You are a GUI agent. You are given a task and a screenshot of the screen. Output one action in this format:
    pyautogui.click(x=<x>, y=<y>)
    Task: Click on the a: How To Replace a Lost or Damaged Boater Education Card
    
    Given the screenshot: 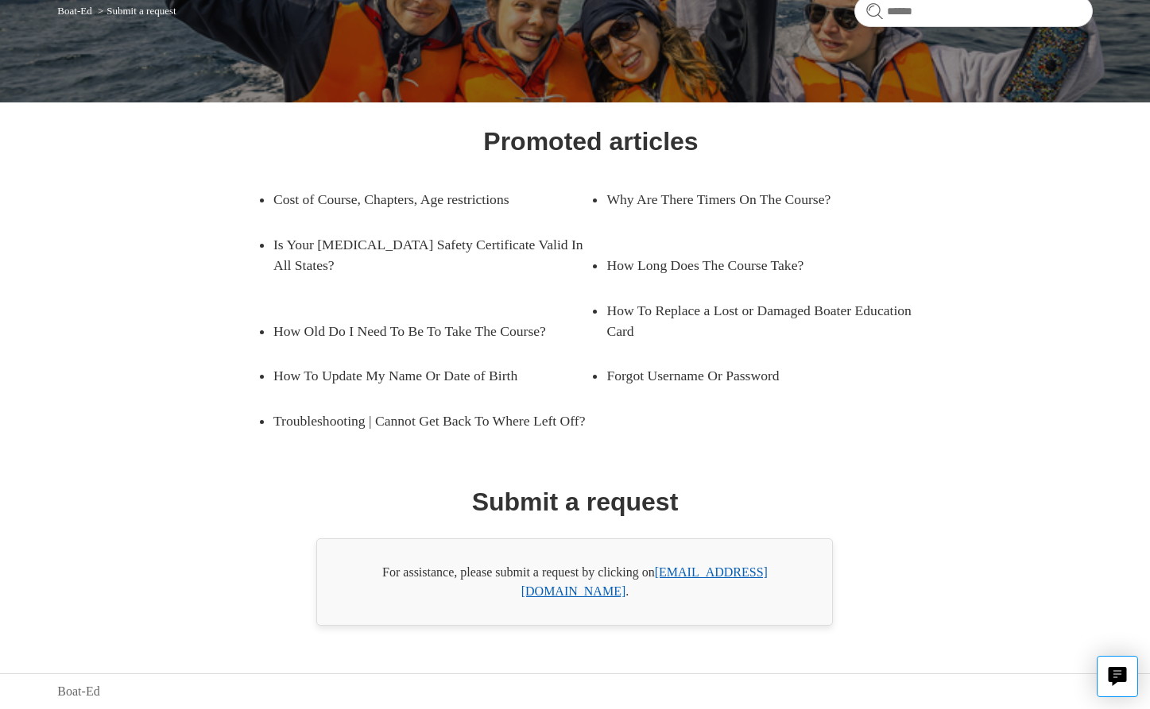 What is the action you would take?
    pyautogui.click(x=765, y=321)
    